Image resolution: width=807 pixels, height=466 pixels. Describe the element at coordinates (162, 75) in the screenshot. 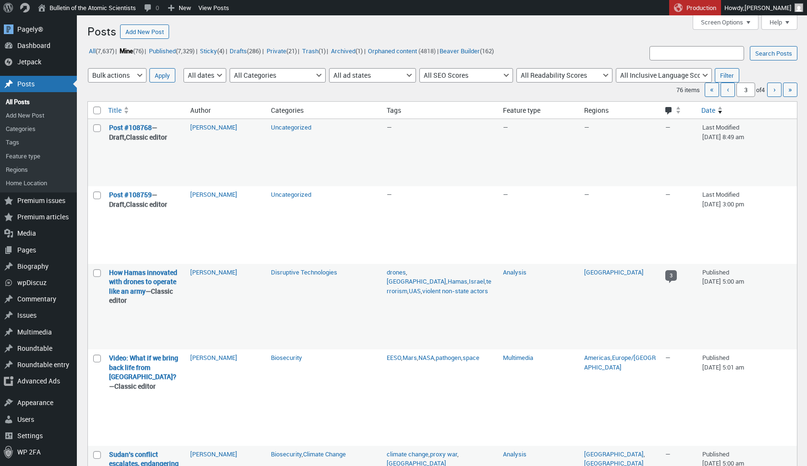

I see `input: Apply` at that location.